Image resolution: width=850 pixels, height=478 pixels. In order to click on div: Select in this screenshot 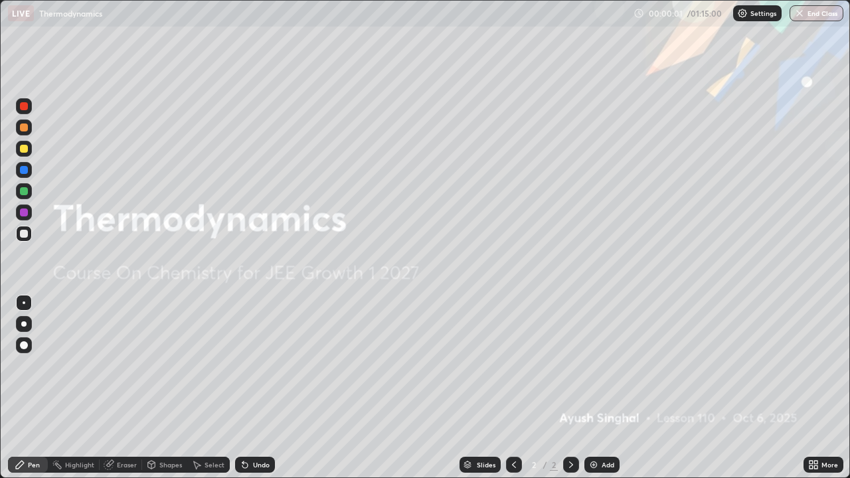, I will do `click(214, 465)`.